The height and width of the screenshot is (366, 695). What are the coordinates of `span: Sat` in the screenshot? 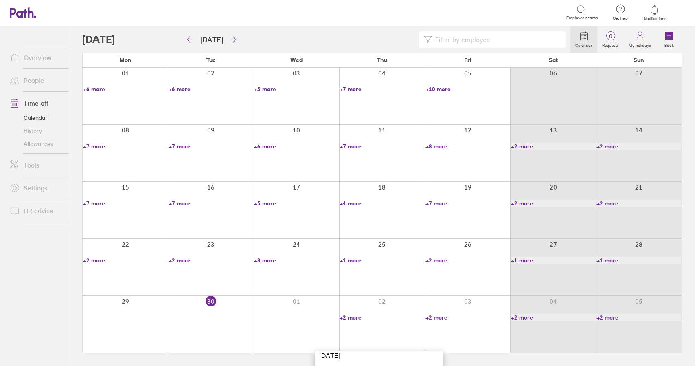 It's located at (553, 60).